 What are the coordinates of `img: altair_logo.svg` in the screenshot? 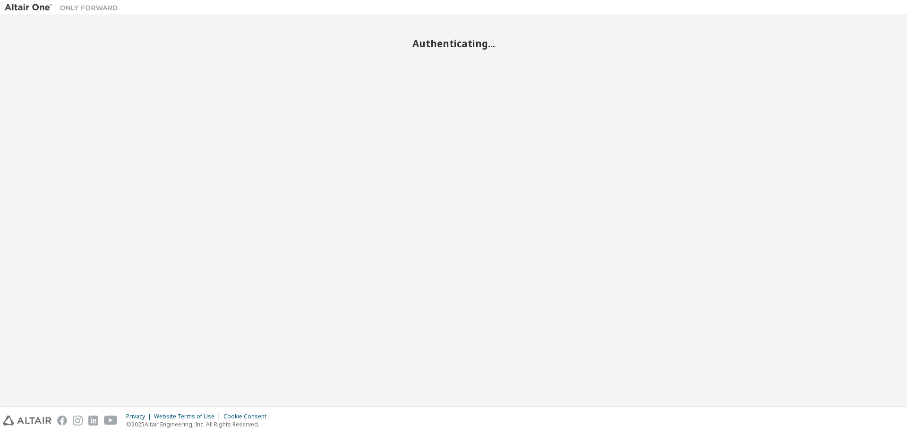 It's located at (27, 420).